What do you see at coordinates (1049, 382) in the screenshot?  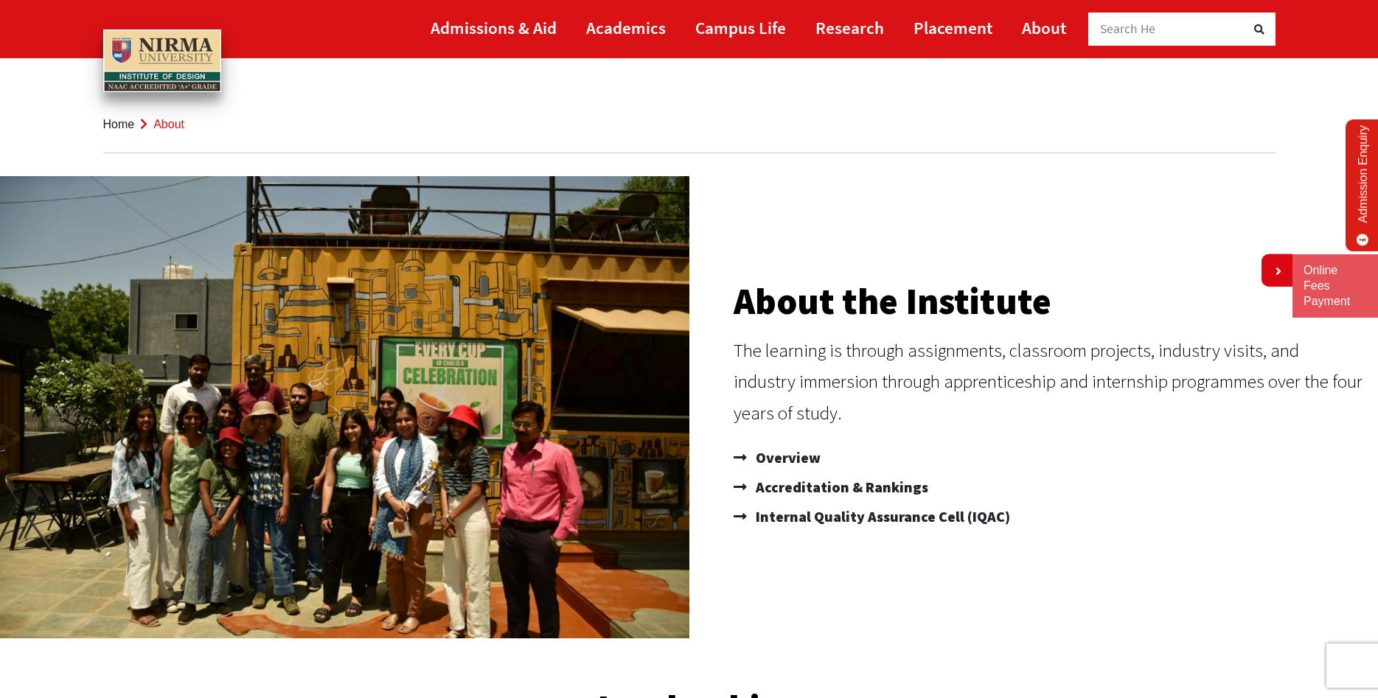 I see `div: The learning is through assignments, classroom projects, industry visits, and industry immersion ...` at bounding box center [1049, 382].